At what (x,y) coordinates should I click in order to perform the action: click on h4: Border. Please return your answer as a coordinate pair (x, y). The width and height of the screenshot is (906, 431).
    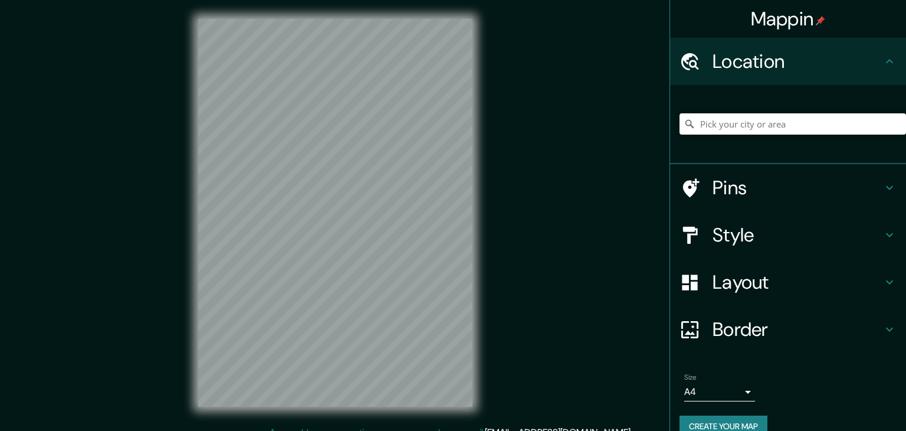
    Looking at the image, I should click on (798, 329).